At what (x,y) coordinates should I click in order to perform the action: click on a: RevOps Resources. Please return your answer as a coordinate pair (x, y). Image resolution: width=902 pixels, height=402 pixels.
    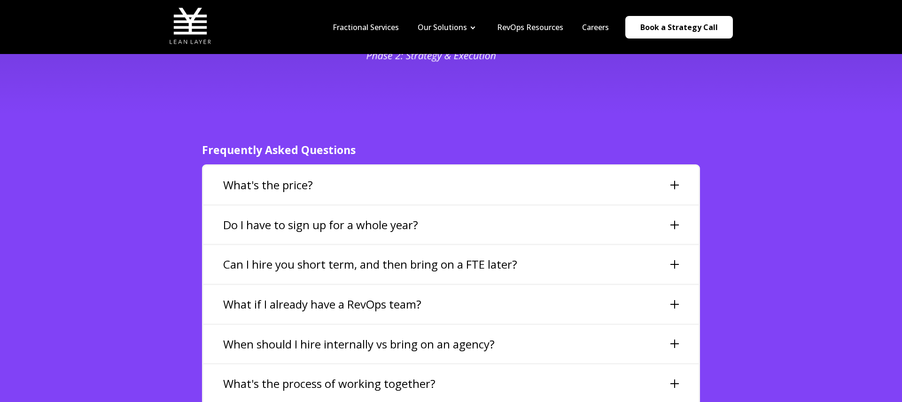
    Looking at the image, I should click on (530, 27).